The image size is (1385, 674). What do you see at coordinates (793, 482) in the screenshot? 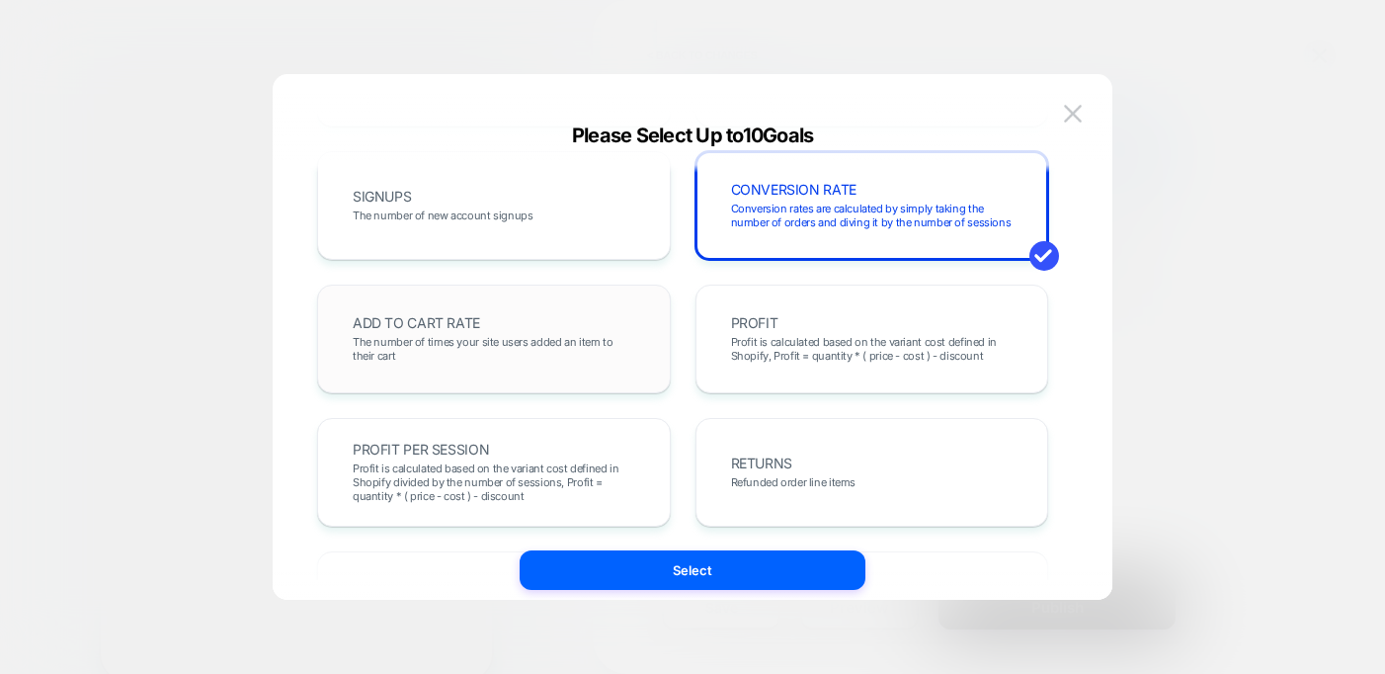
I see `span: Refunded order line items` at bounding box center [793, 482].